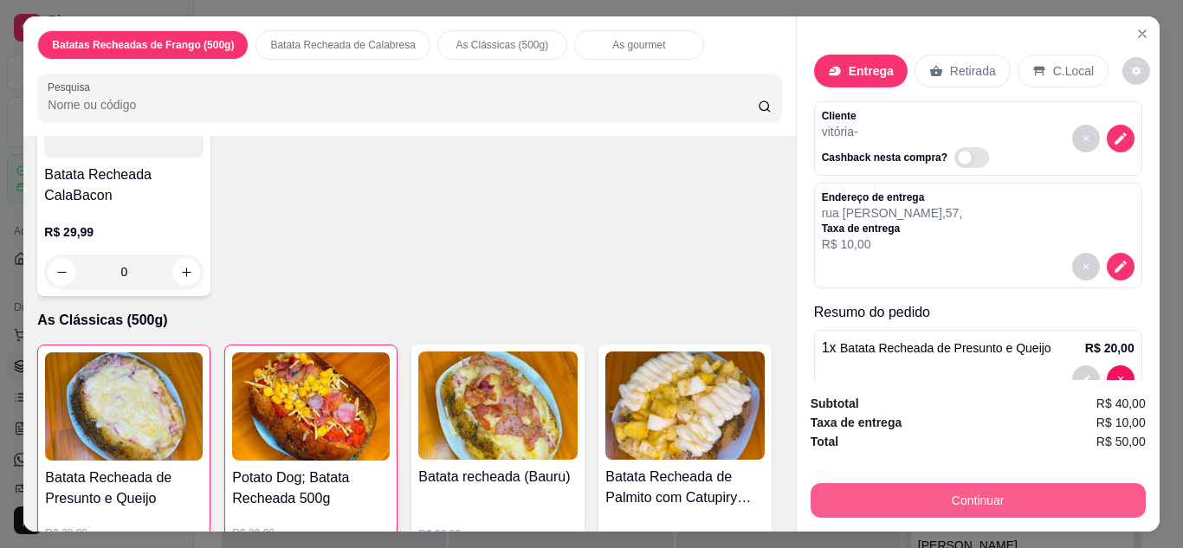  Describe the element at coordinates (856, 423) in the screenshot. I see `strong: Taxa de entrega` at that location.